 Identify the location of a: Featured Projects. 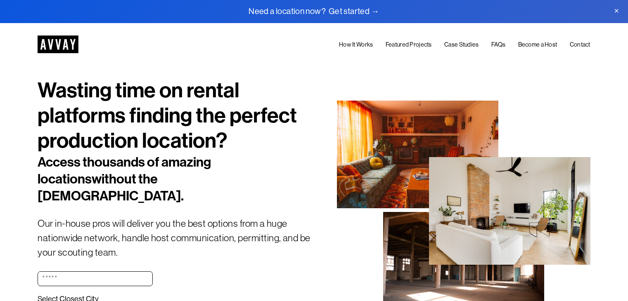
(409, 45).